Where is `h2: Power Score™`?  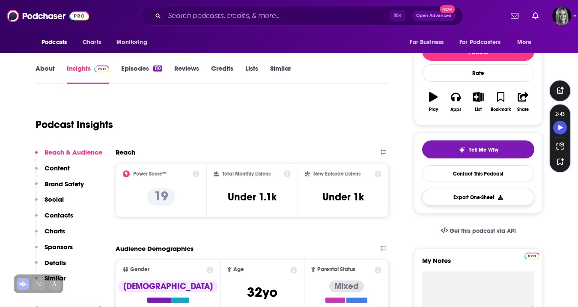 h2: Power Score™ is located at coordinates (150, 174).